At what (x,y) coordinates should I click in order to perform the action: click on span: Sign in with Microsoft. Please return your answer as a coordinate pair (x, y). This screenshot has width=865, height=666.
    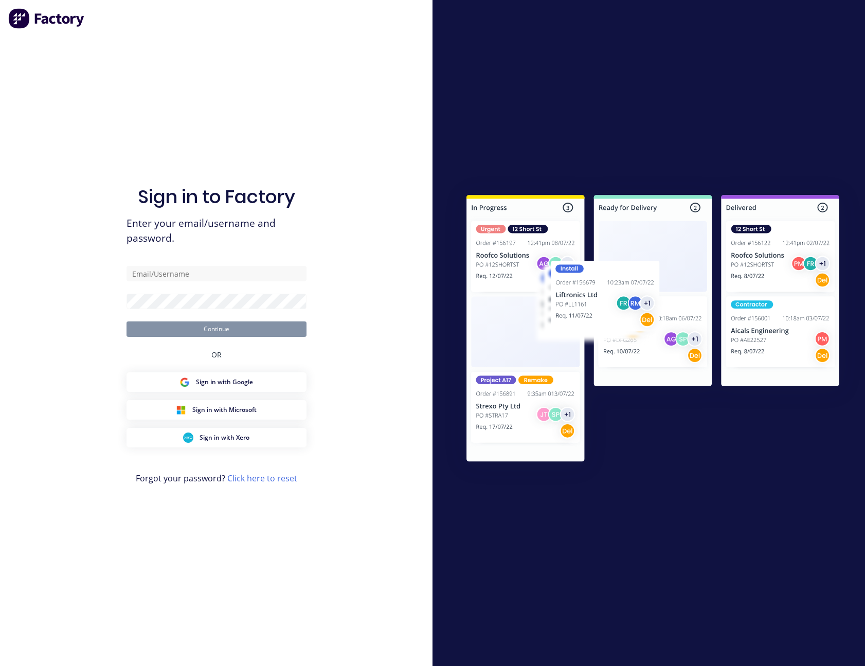
    Looking at the image, I should click on (224, 410).